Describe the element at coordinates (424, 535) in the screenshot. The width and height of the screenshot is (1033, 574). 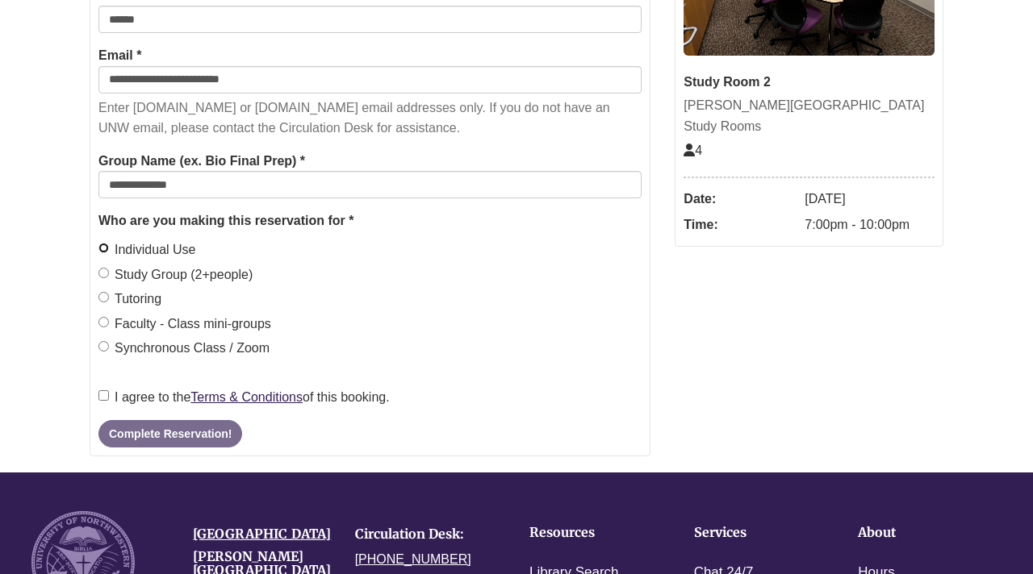
I see `h4: Circulation Desk:` at that location.